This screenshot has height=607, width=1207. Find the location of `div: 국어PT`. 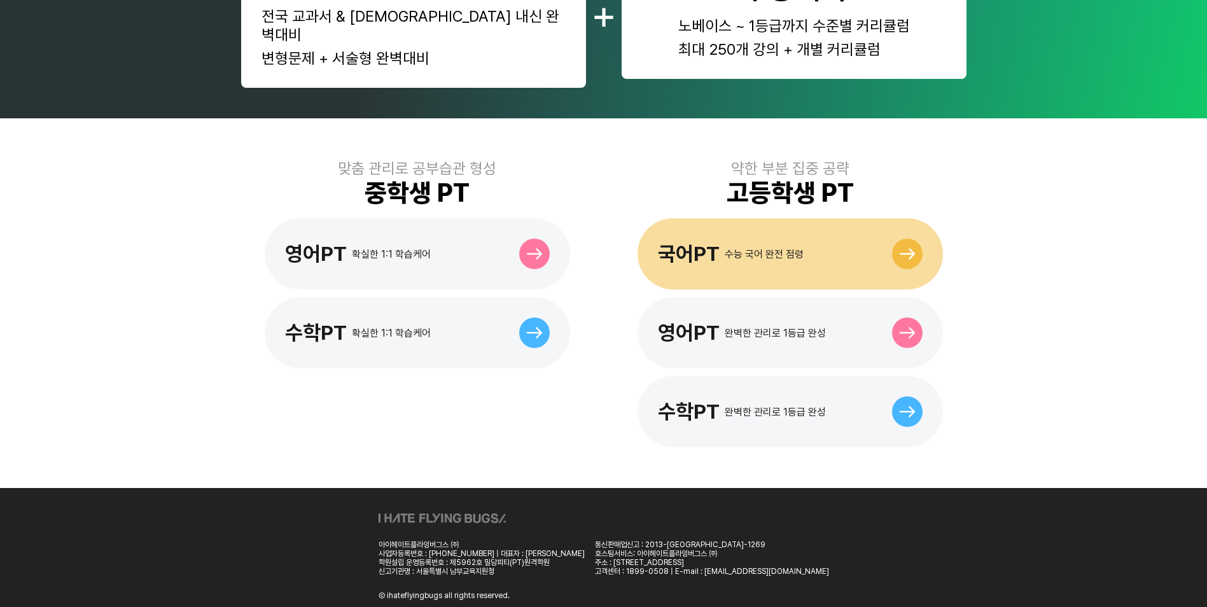

div: 국어PT is located at coordinates (689, 254).